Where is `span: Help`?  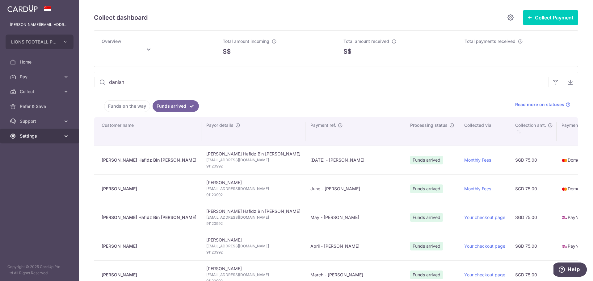 span: Help is located at coordinates (20, 7).